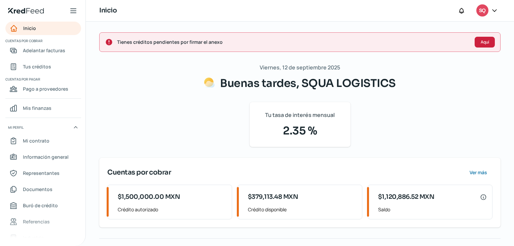 This screenshot has width=514, height=246. Describe the element at coordinates (37, 108) in the screenshot. I see `span: Mis finanzas` at that location.